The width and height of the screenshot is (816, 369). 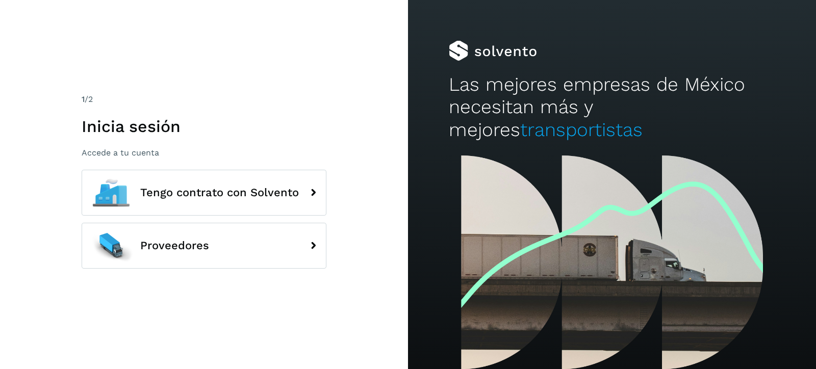 I want to click on button: Tengo contrato con Solvento, so click(x=204, y=193).